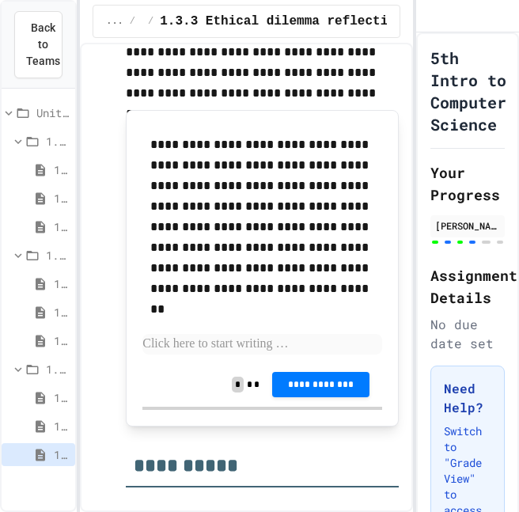  What do you see at coordinates (467, 334) in the screenshot?
I see `div: No due date set` at bounding box center [467, 334].